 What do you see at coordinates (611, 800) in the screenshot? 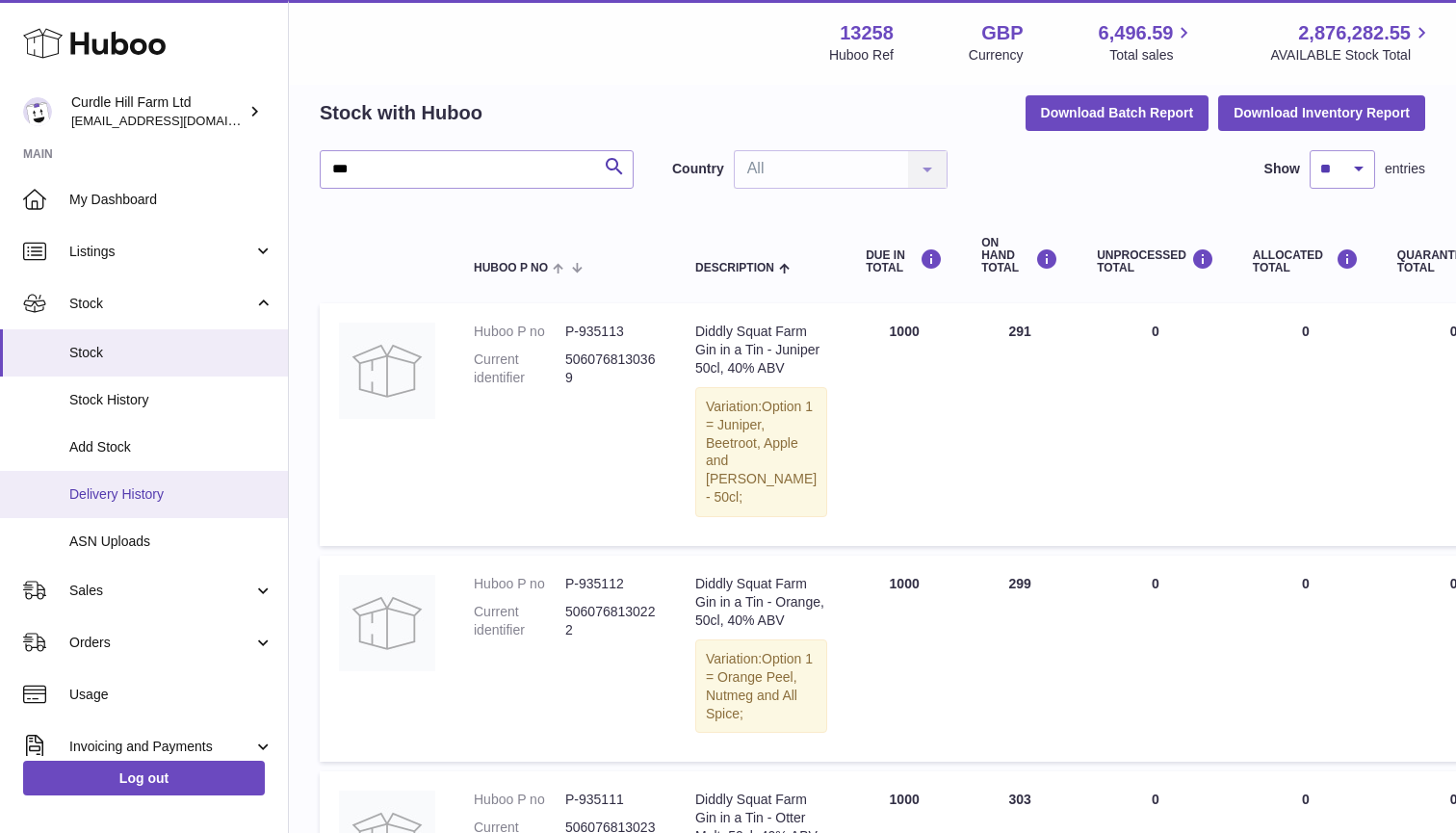
I see `dd: P-935111` at bounding box center [611, 800].